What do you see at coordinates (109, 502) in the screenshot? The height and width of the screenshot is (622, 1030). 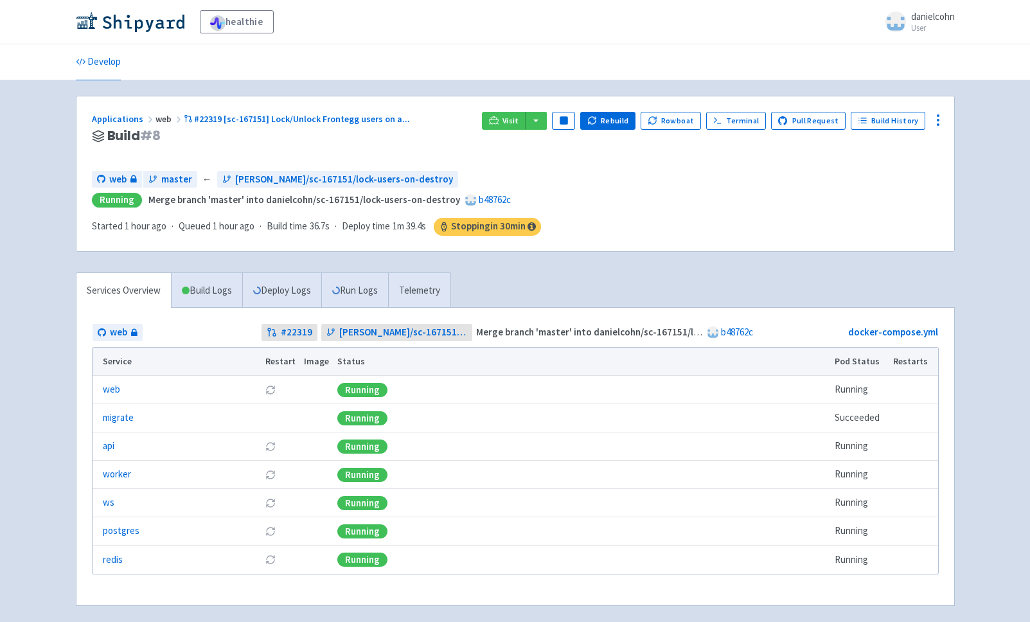 I see `a: ws` at bounding box center [109, 502].